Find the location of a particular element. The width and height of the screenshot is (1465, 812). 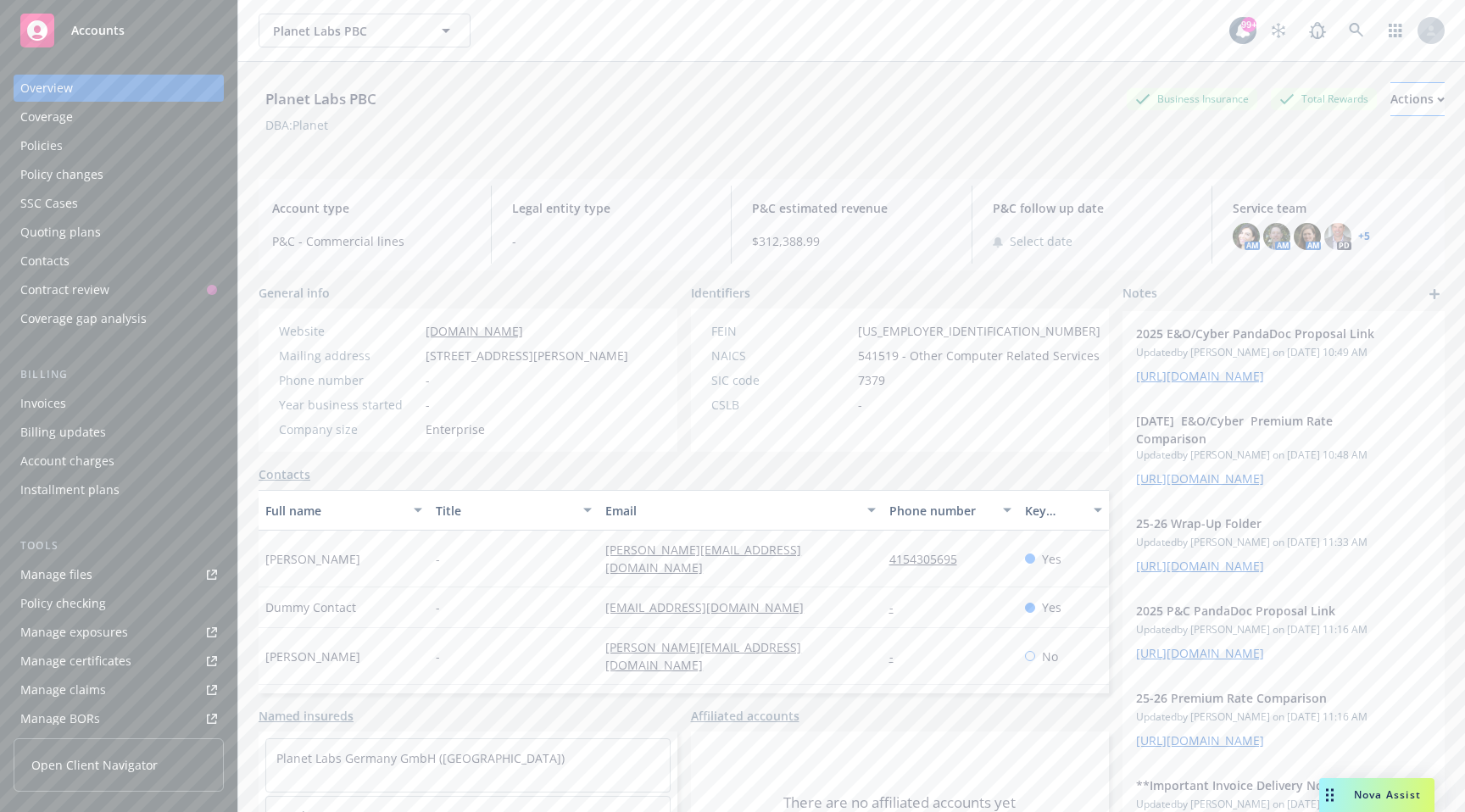

span: P&C follow up date is located at coordinates (1092, 208).